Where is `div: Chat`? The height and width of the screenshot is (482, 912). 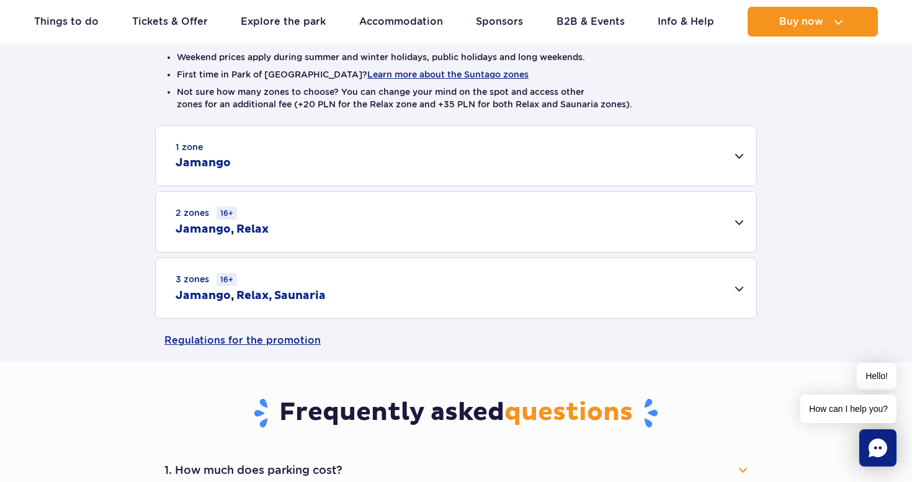
div: Chat is located at coordinates (877, 448).